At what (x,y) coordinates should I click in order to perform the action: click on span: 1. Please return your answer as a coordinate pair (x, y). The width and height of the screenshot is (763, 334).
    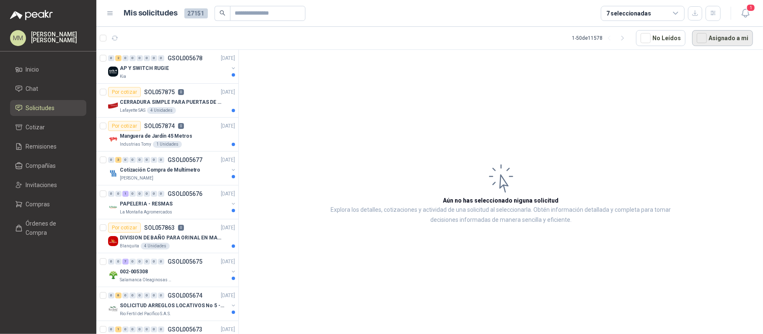
    Looking at the image, I should click on (750, 8).